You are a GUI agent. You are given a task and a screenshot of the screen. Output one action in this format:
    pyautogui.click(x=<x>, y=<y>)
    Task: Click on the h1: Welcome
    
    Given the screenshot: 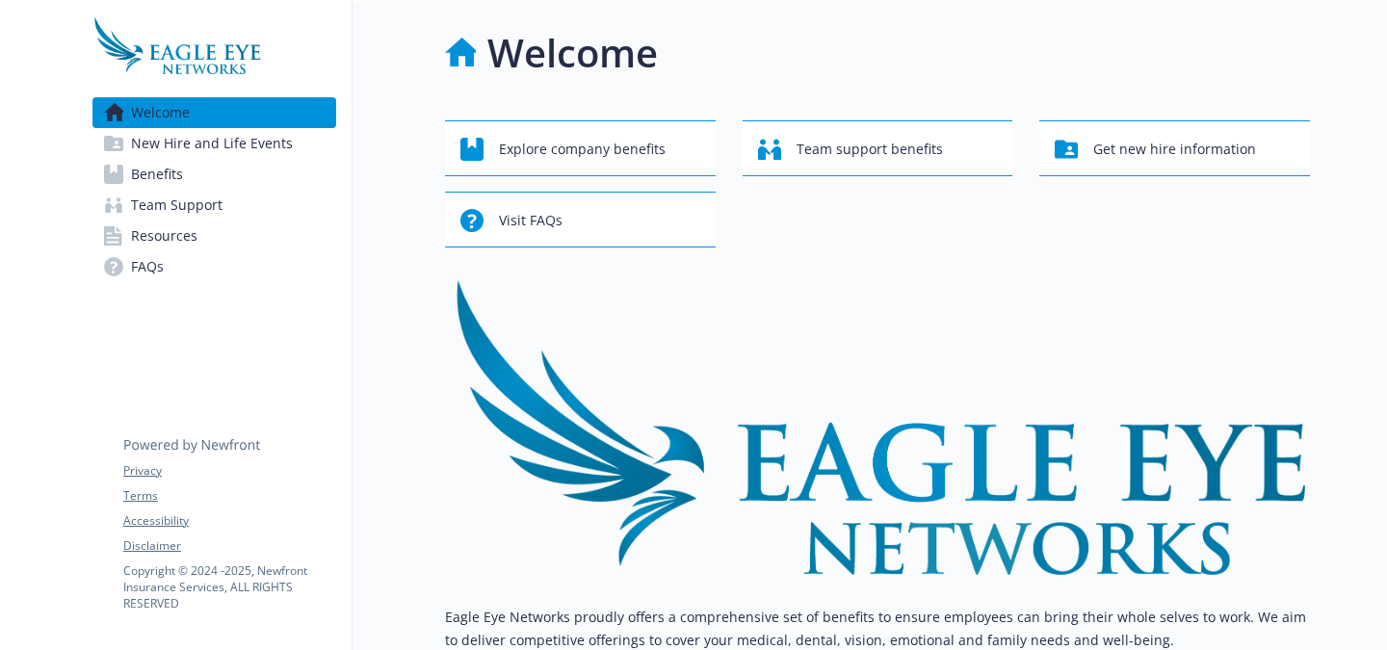 What is the action you would take?
    pyautogui.click(x=572, y=53)
    